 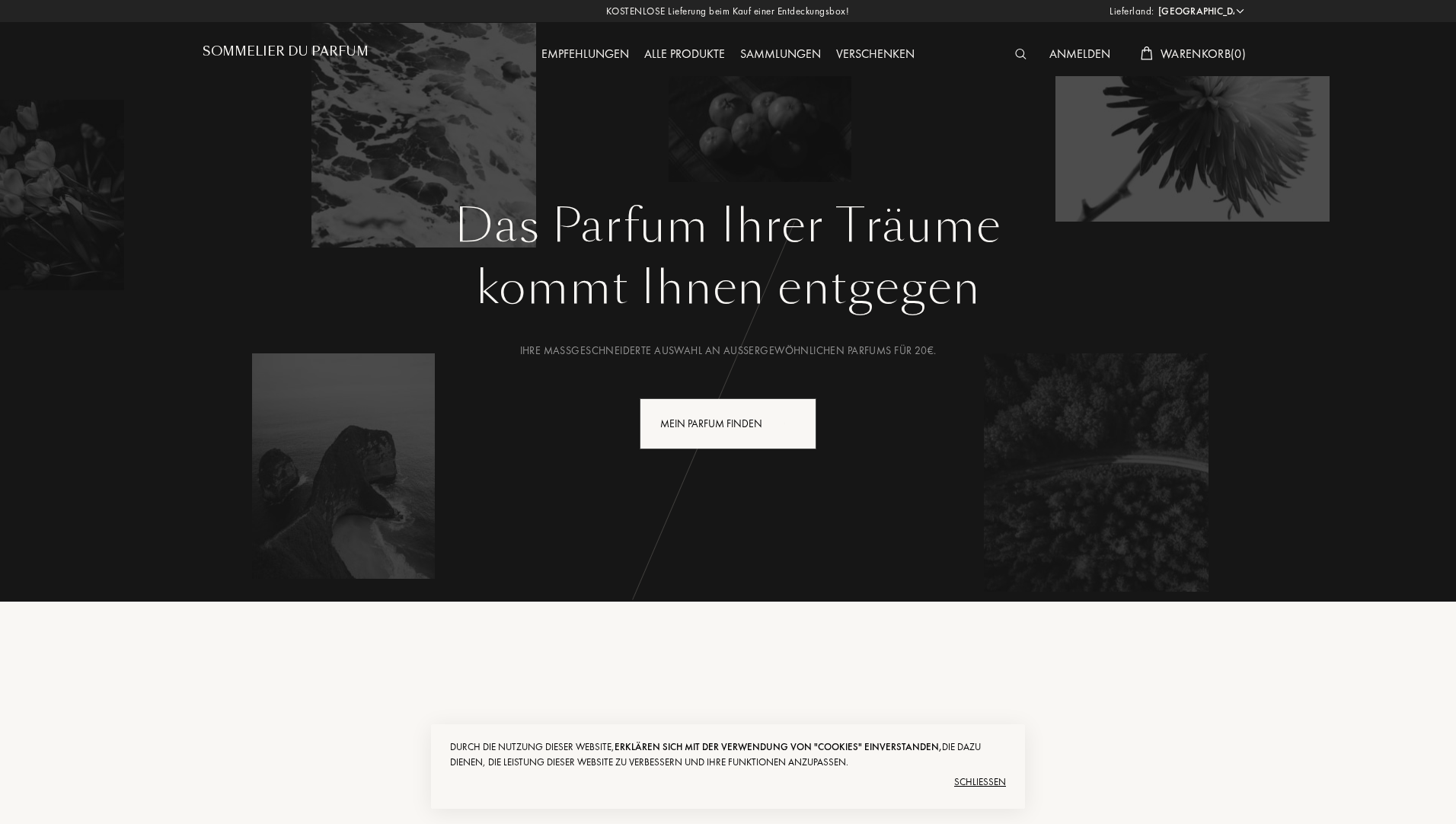 I want to click on div: Verschenken, so click(x=875, y=55).